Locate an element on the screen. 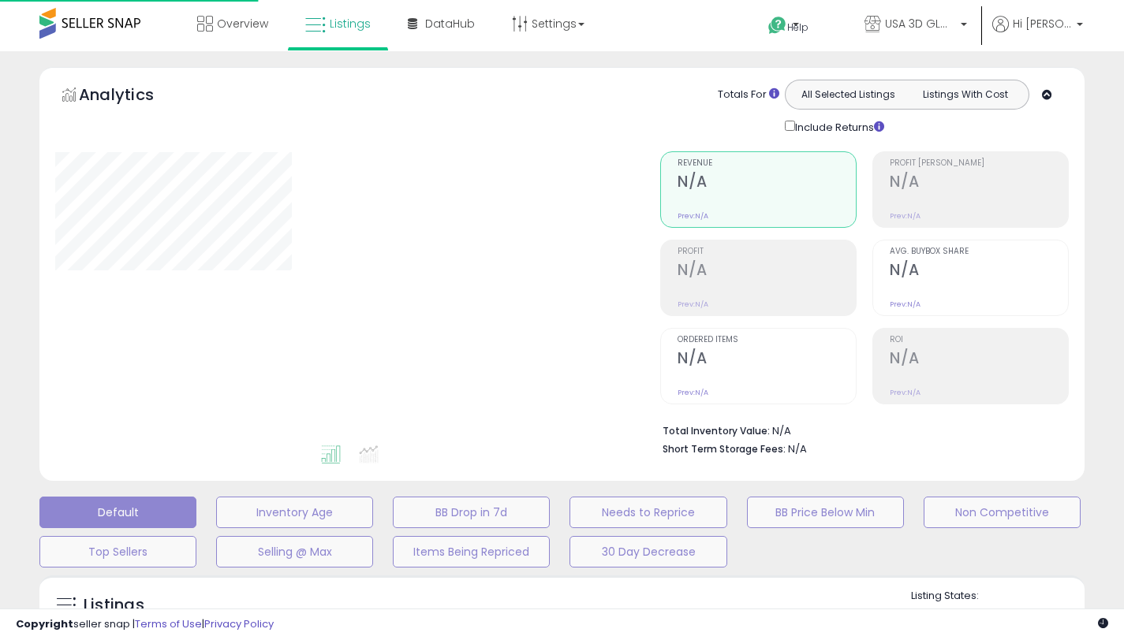  div: seller snap | | is located at coordinates (144, 625).